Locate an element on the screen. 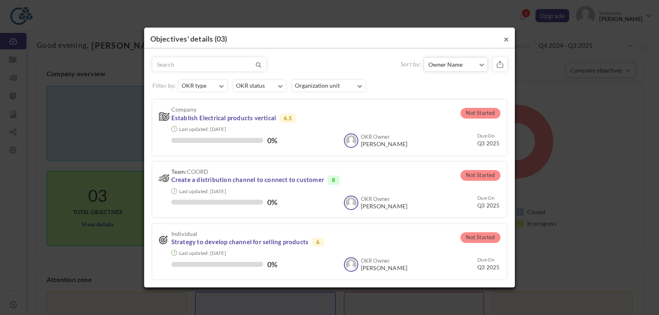  a: Create a distribution channel to connect to customer is located at coordinates (248, 180).